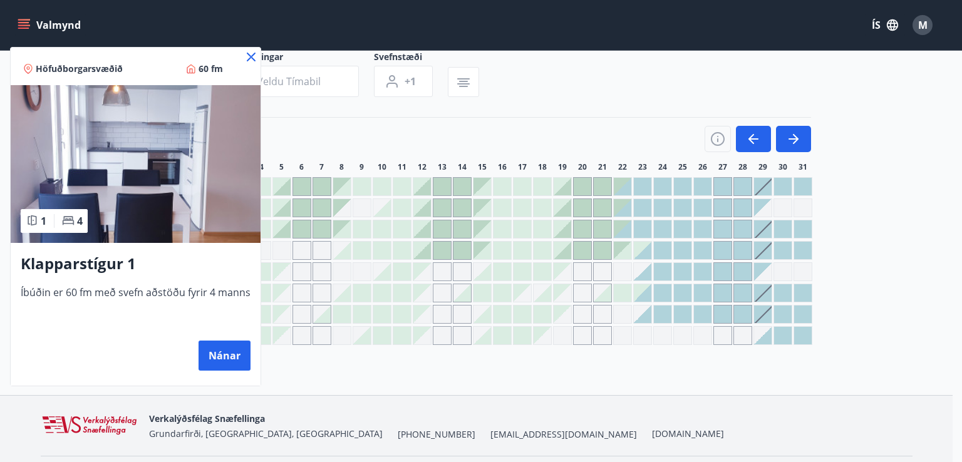  I want to click on span: 60 fm, so click(210, 69).